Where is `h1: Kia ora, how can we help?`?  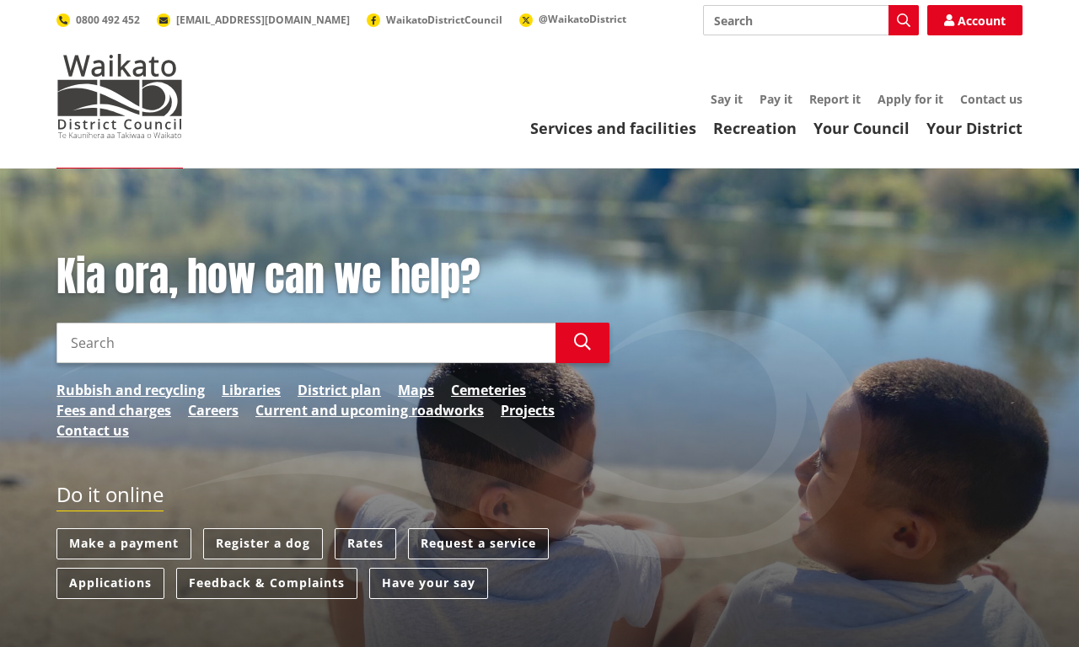
h1: Kia ora, how can we help? is located at coordinates (333, 277).